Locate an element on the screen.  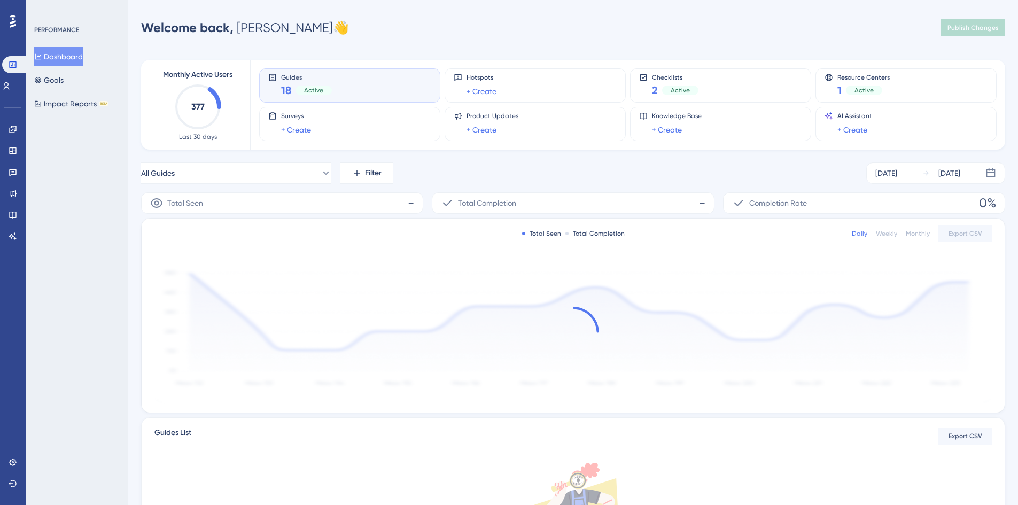
button: Publish Changes is located at coordinates (973, 28).